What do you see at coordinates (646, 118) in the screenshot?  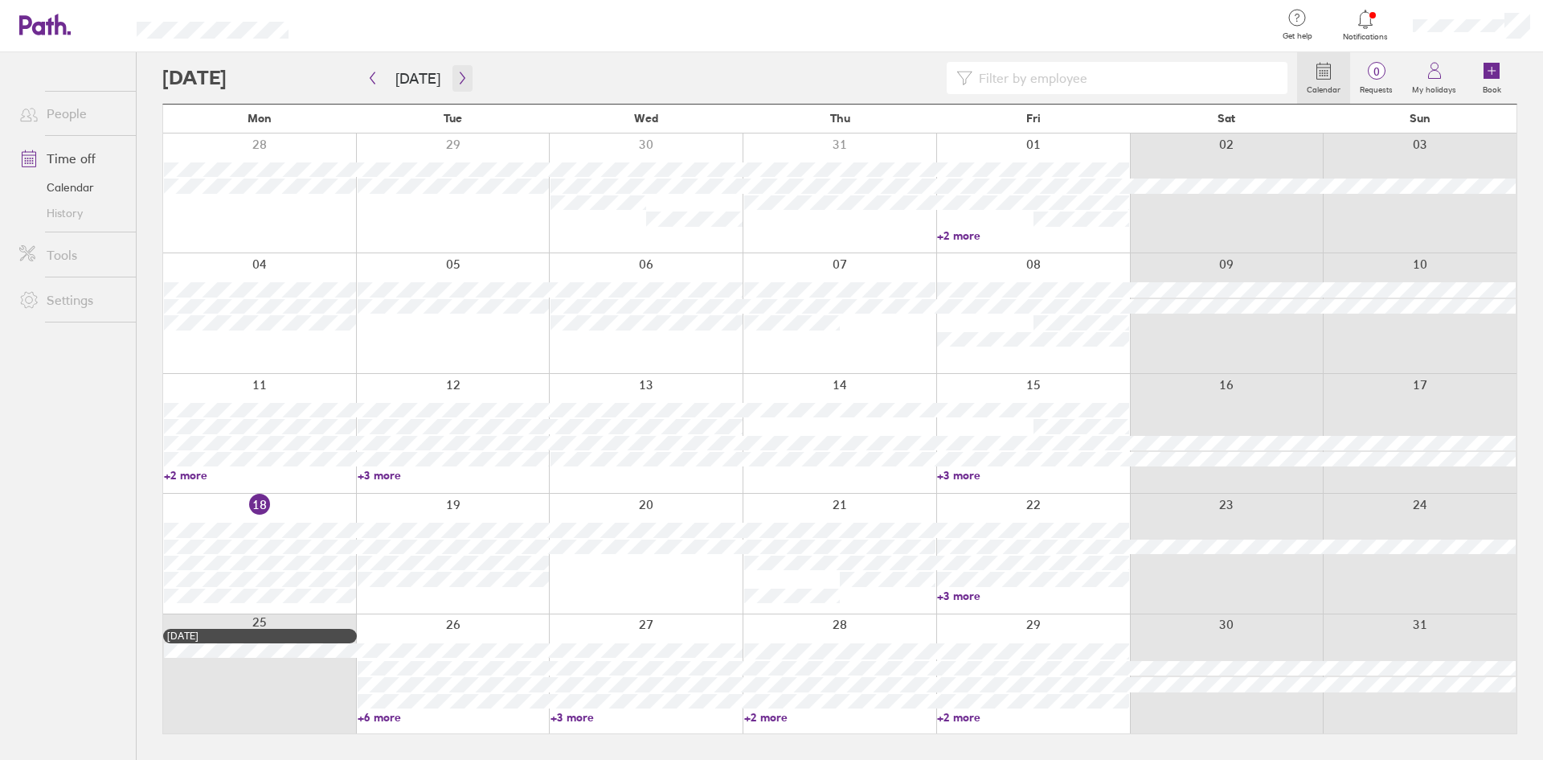 I see `span: Wed` at bounding box center [646, 118].